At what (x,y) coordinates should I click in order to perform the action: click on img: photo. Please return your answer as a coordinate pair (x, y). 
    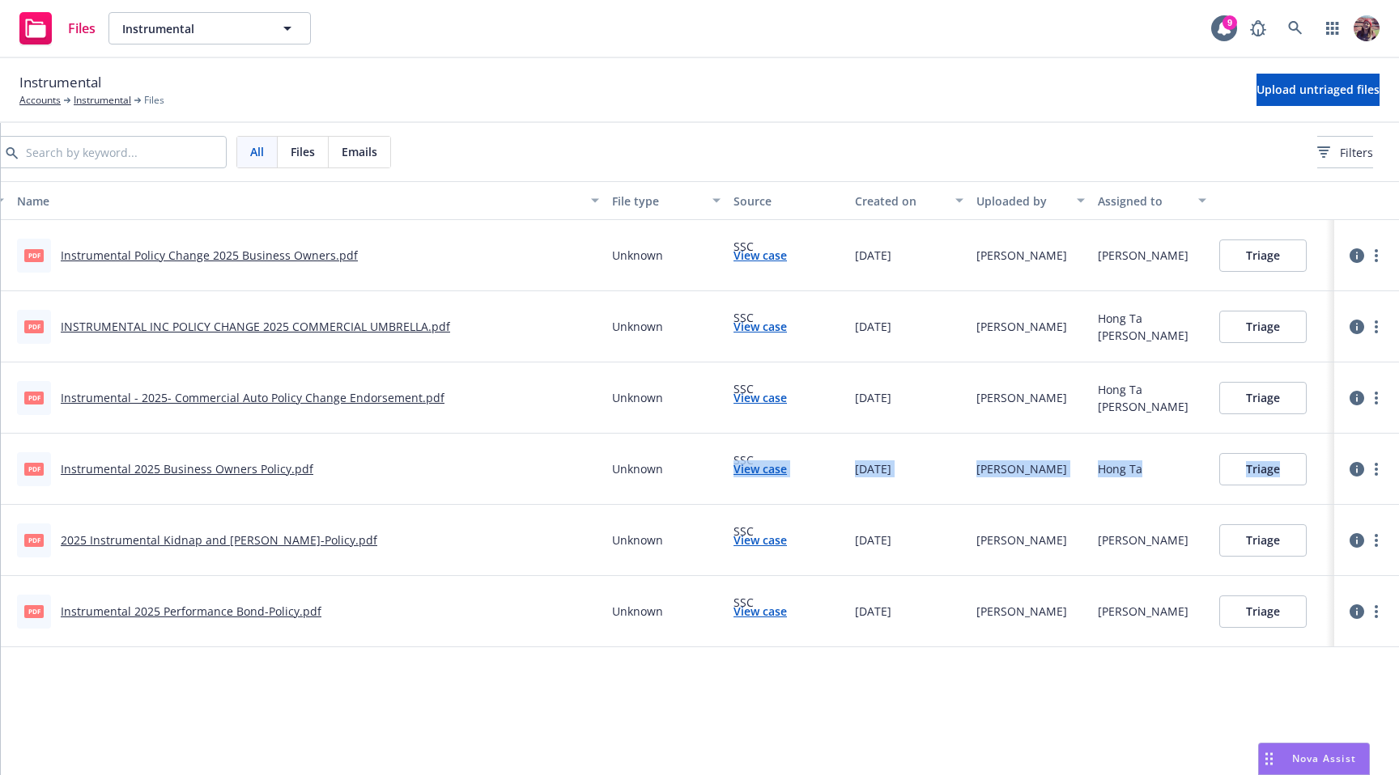
    Looking at the image, I should click on (1366, 28).